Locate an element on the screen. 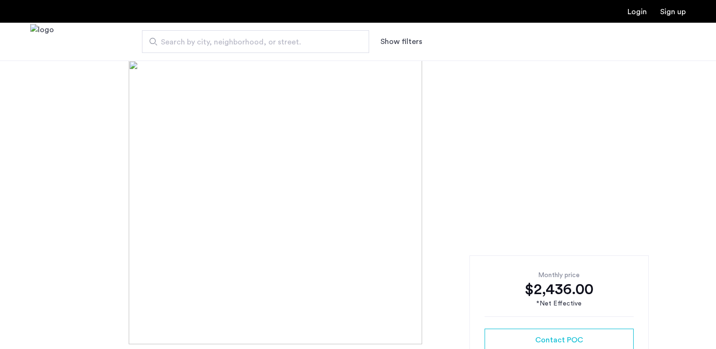 Image resolution: width=716 pixels, height=349 pixels. span: Search by city, neighborhood, or street. is located at coordinates (252, 42).